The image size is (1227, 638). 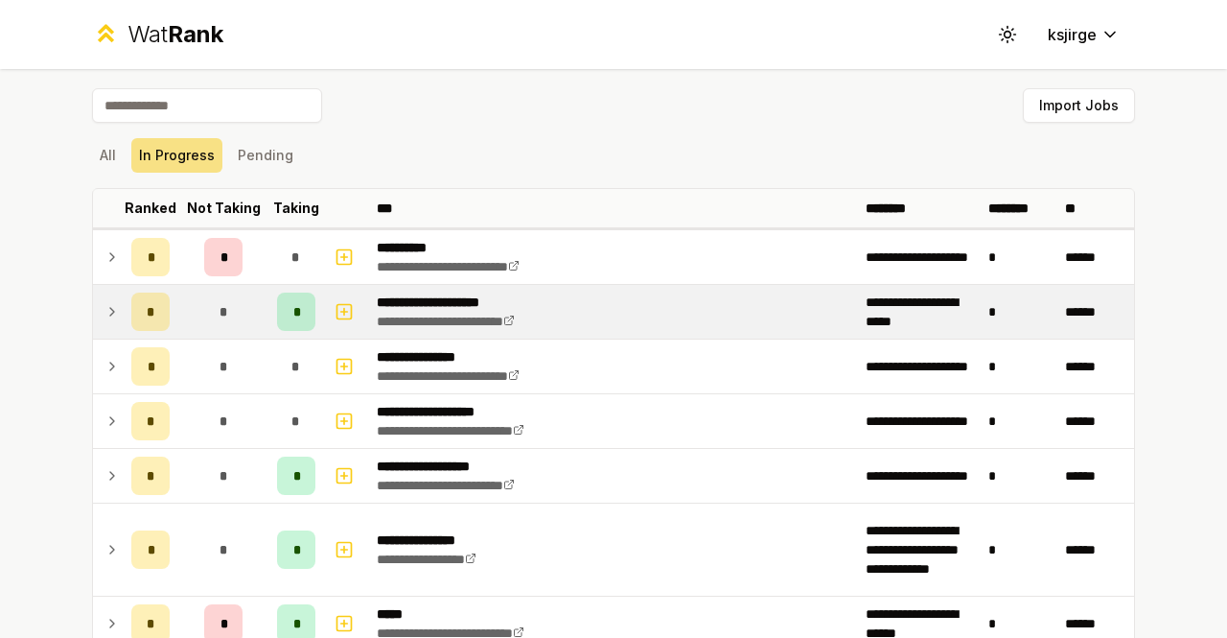 What do you see at coordinates (223, 208) in the screenshot?
I see `p: Not Taking` at bounding box center [223, 208].